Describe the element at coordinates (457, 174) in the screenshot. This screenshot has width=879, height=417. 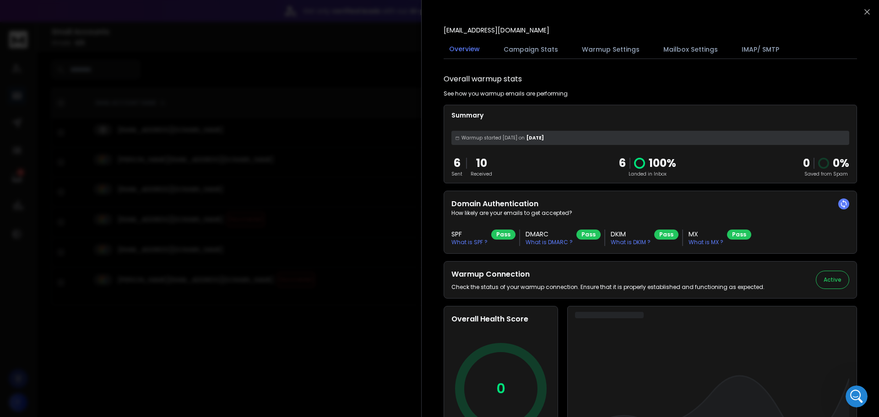
I see `p: Sent` at that location.